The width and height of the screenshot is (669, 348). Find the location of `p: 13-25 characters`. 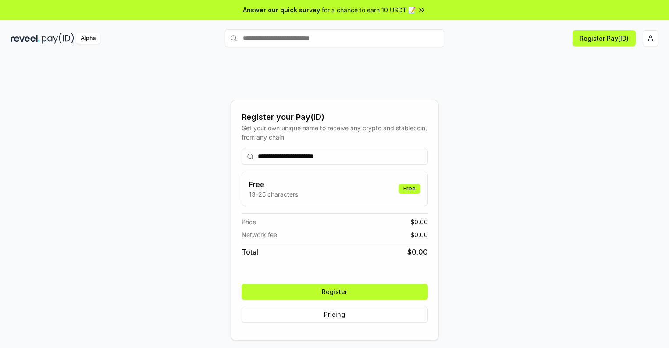

p: 13-25 characters is located at coordinates (274, 194).